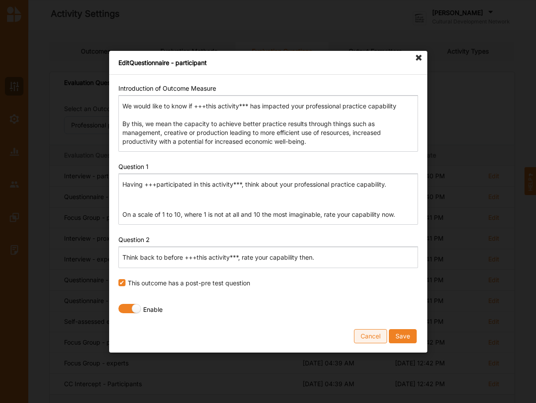 The height and width of the screenshot is (403, 536). I want to click on button: Cancel, so click(371, 336).